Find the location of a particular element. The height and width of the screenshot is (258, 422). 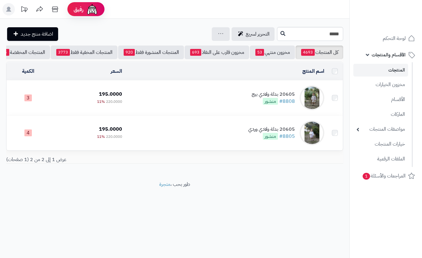

a: السعر is located at coordinates (116, 71).